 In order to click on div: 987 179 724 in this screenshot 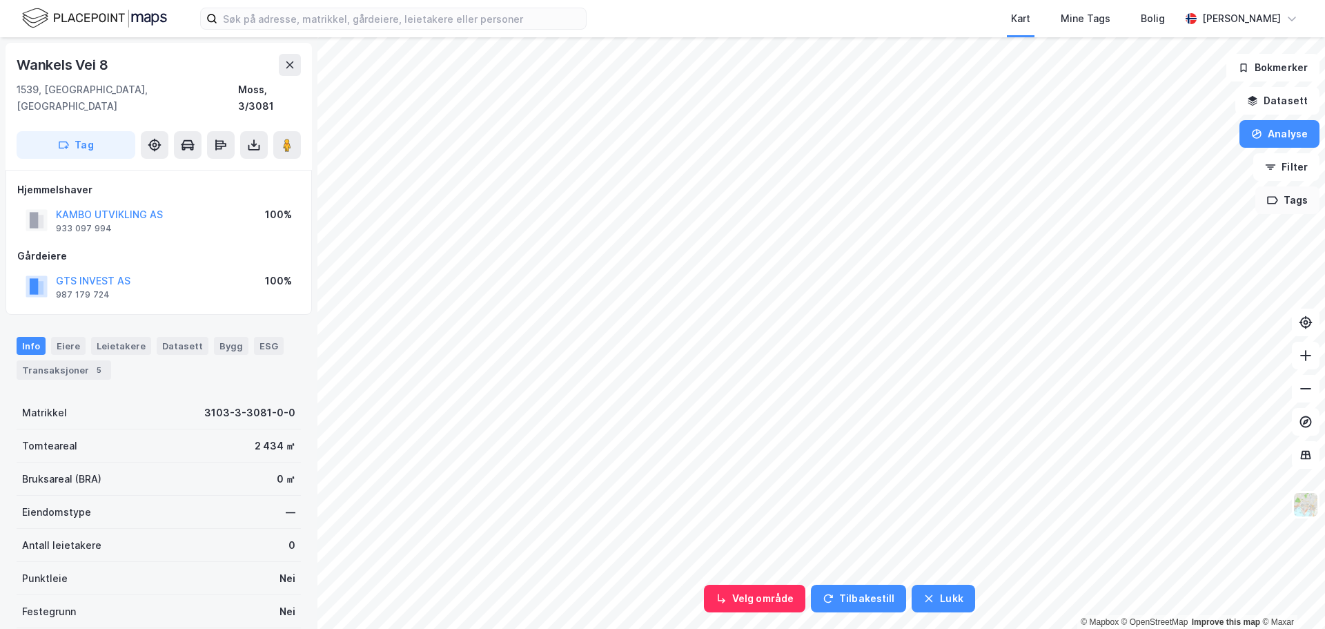, I will do `click(83, 295)`.